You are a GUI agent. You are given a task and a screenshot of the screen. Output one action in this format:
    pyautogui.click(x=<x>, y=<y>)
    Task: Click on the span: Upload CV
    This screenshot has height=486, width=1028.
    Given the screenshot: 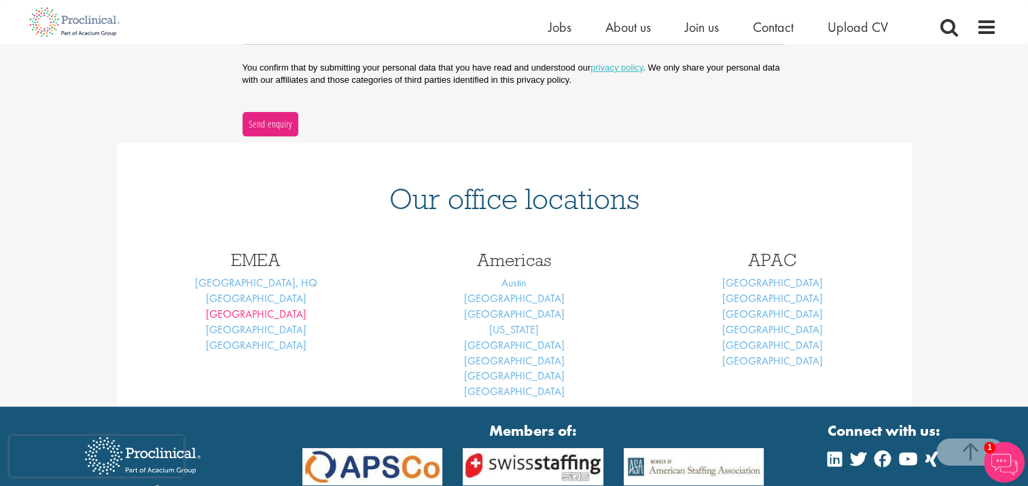 What is the action you would take?
    pyautogui.click(x=857, y=27)
    